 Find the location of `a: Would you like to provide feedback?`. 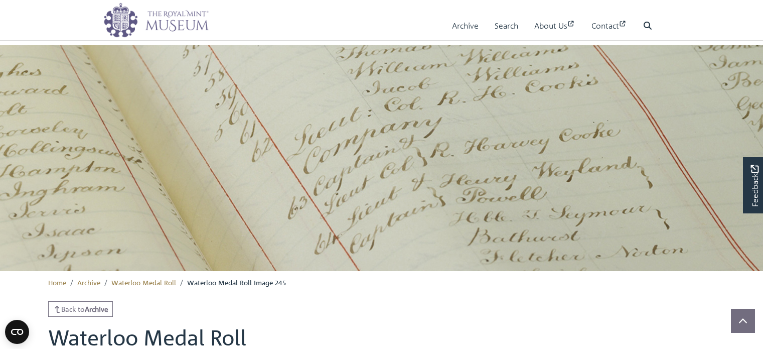

a: Would you like to provide feedback? is located at coordinates (753, 185).